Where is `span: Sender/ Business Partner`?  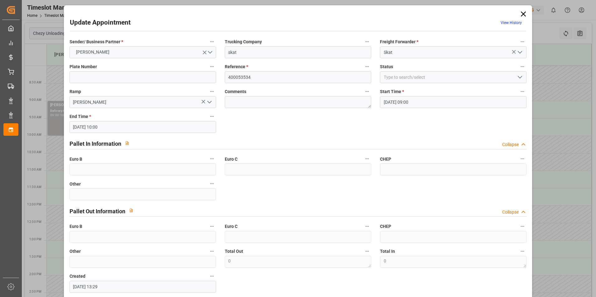 span: Sender/ Business Partner is located at coordinates (96, 42).